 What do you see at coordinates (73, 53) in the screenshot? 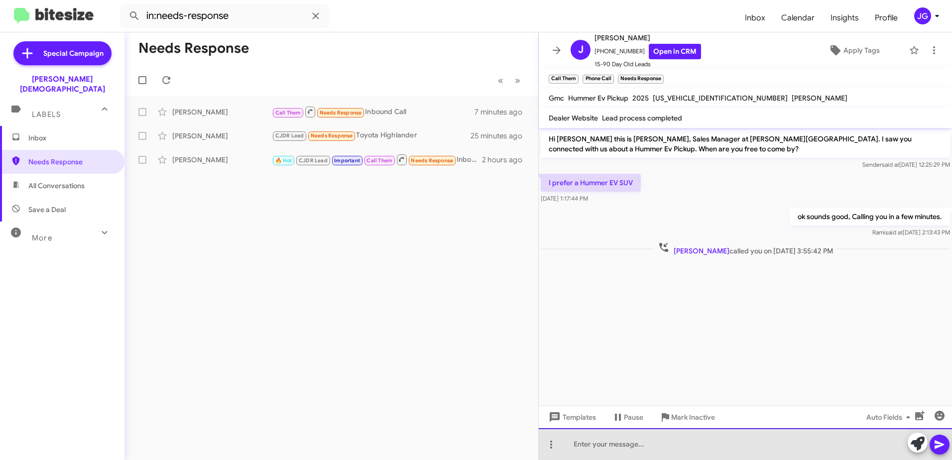
I see `span: Special Campaign` at bounding box center [73, 53].